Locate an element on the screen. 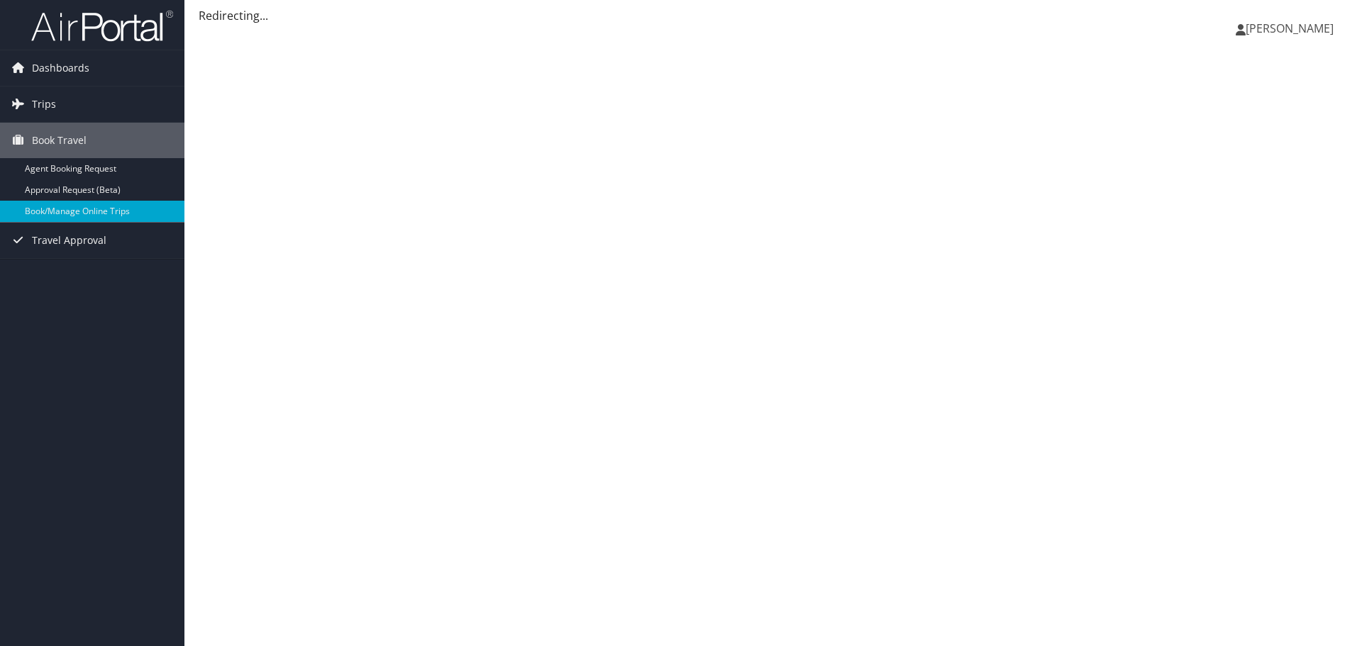 This screenshot has width=1362, height=646. span: Dashboards is located at coordinates (60, 68).